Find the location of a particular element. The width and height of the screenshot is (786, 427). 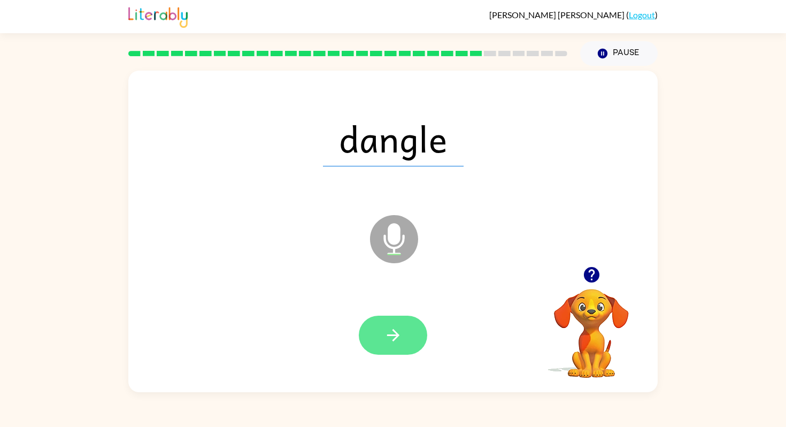

img: Literably is located at coordinates (158, 16).